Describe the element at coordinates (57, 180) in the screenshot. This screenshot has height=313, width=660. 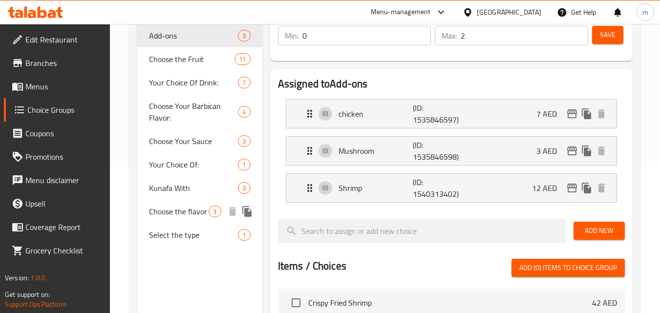
I see `a: Menu disclaimer` at that location.